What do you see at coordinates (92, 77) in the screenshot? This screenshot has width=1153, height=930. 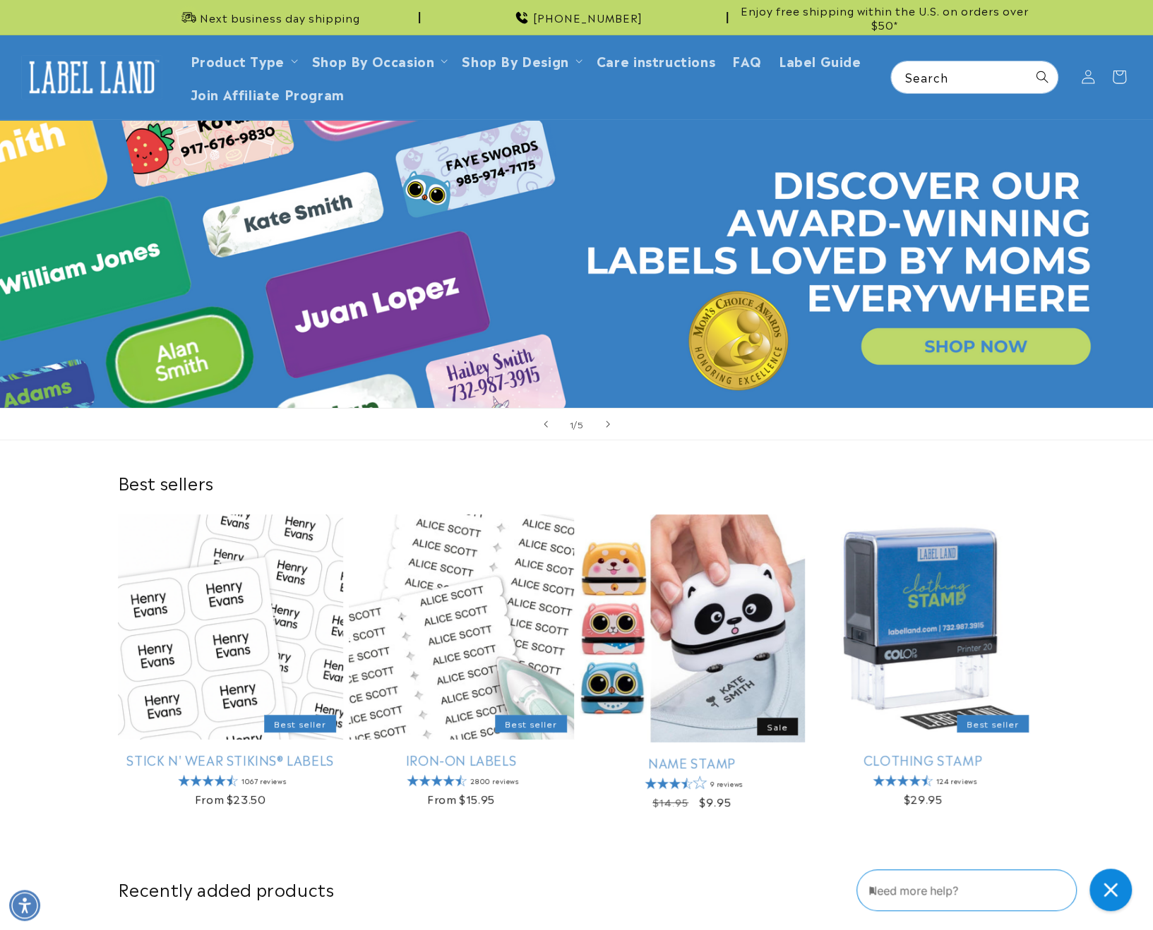 I see `img: Label Land` at bounding box center [92, 77].